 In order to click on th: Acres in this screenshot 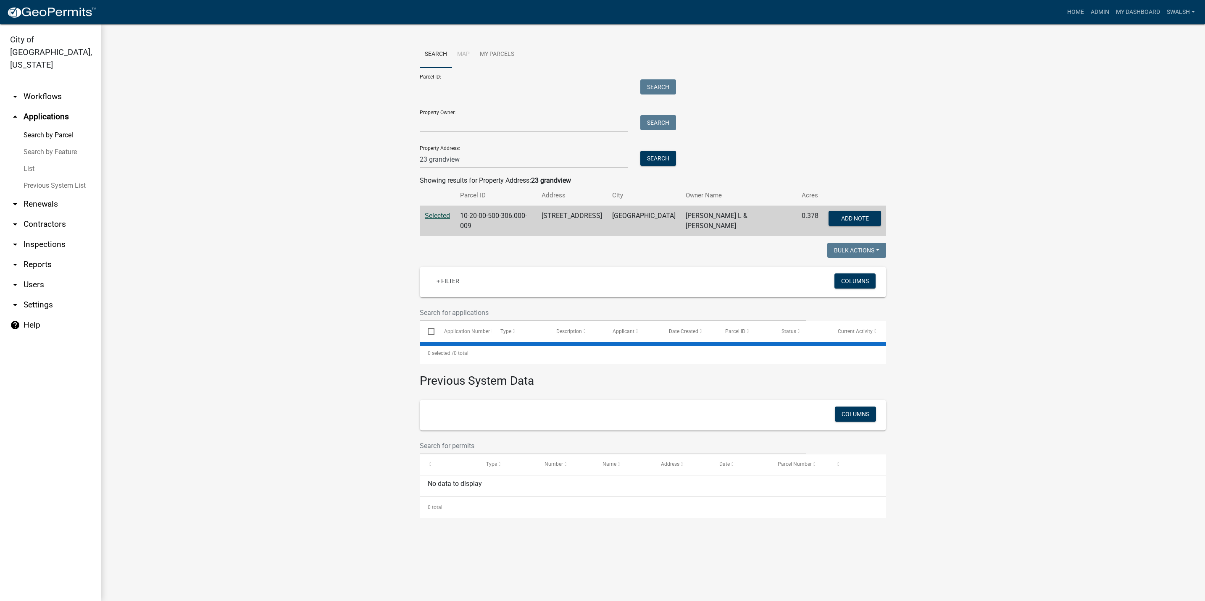, I will do `click(810, 195)`.